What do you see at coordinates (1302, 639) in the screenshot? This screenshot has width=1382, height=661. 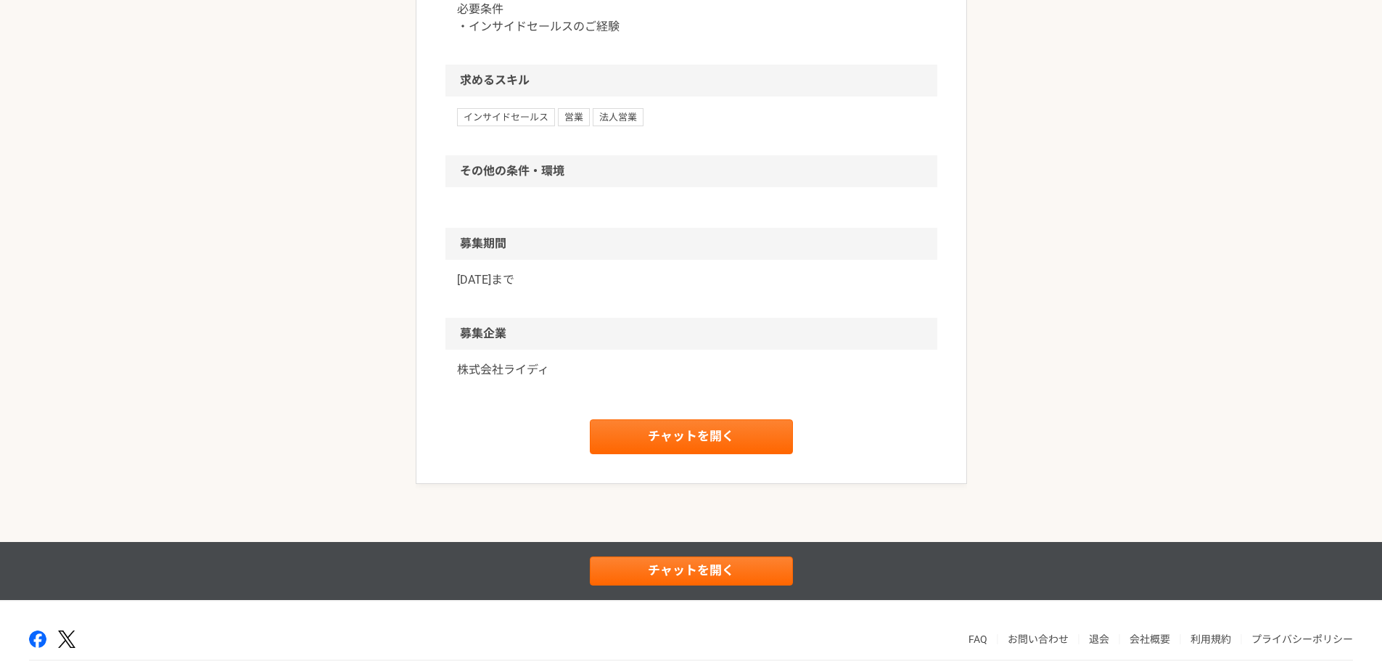 I see `a: プライバシーポリシー` at bounding box center [1302, 639].